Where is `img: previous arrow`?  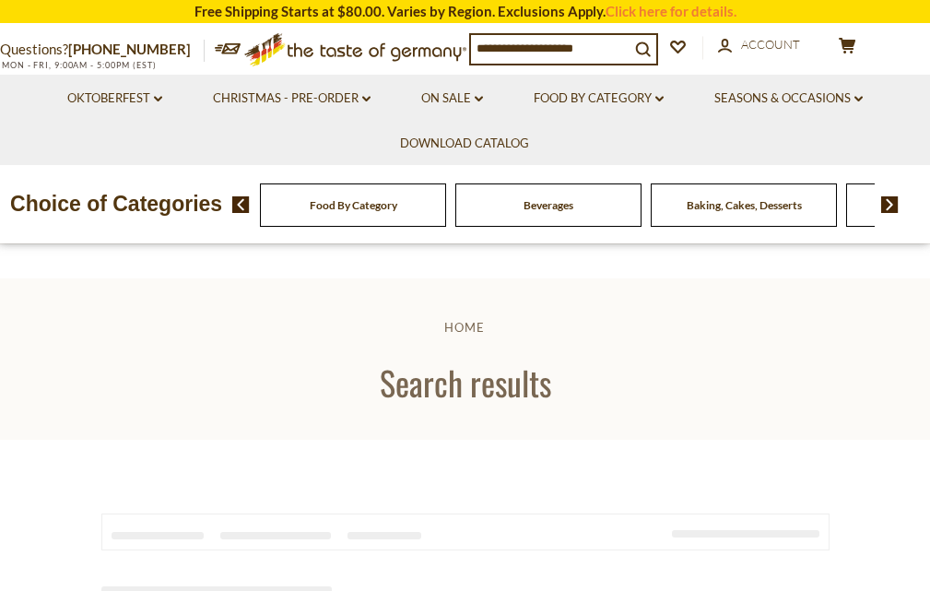 img: previous arrow is located at coordinates (241, 205).